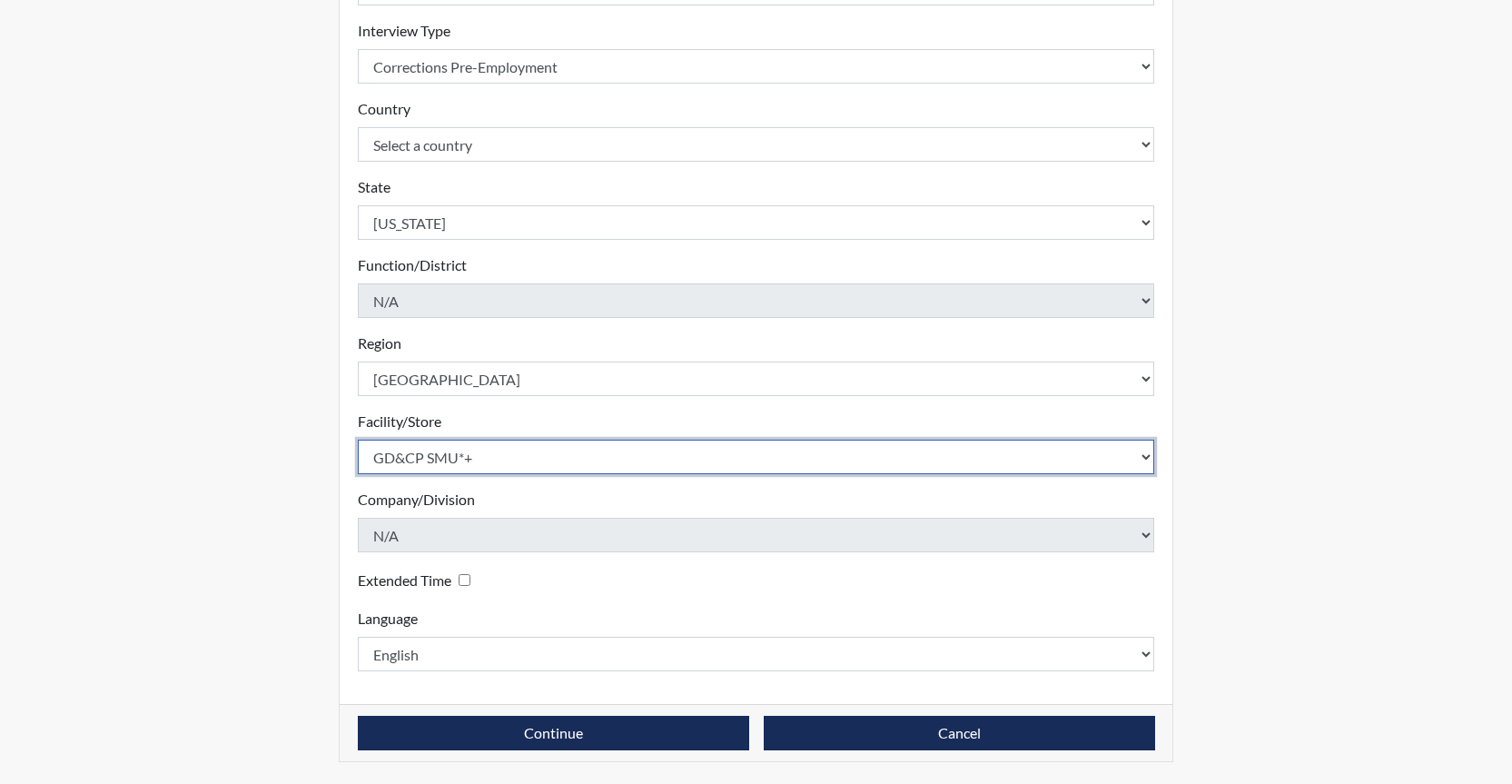 This screenshot has width=1512, height=784. Describe the element at coordinates (399, 421) in the screenshot. I see `label: Facility/Store` at that location.